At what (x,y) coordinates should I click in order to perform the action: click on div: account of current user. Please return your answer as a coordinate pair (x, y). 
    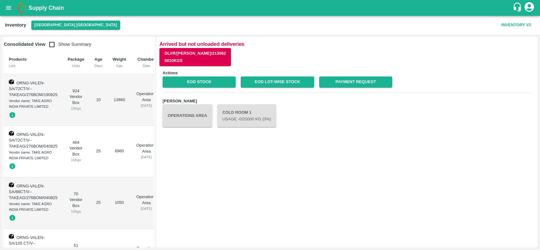
    Looking at the image, I should click on (529, 8).